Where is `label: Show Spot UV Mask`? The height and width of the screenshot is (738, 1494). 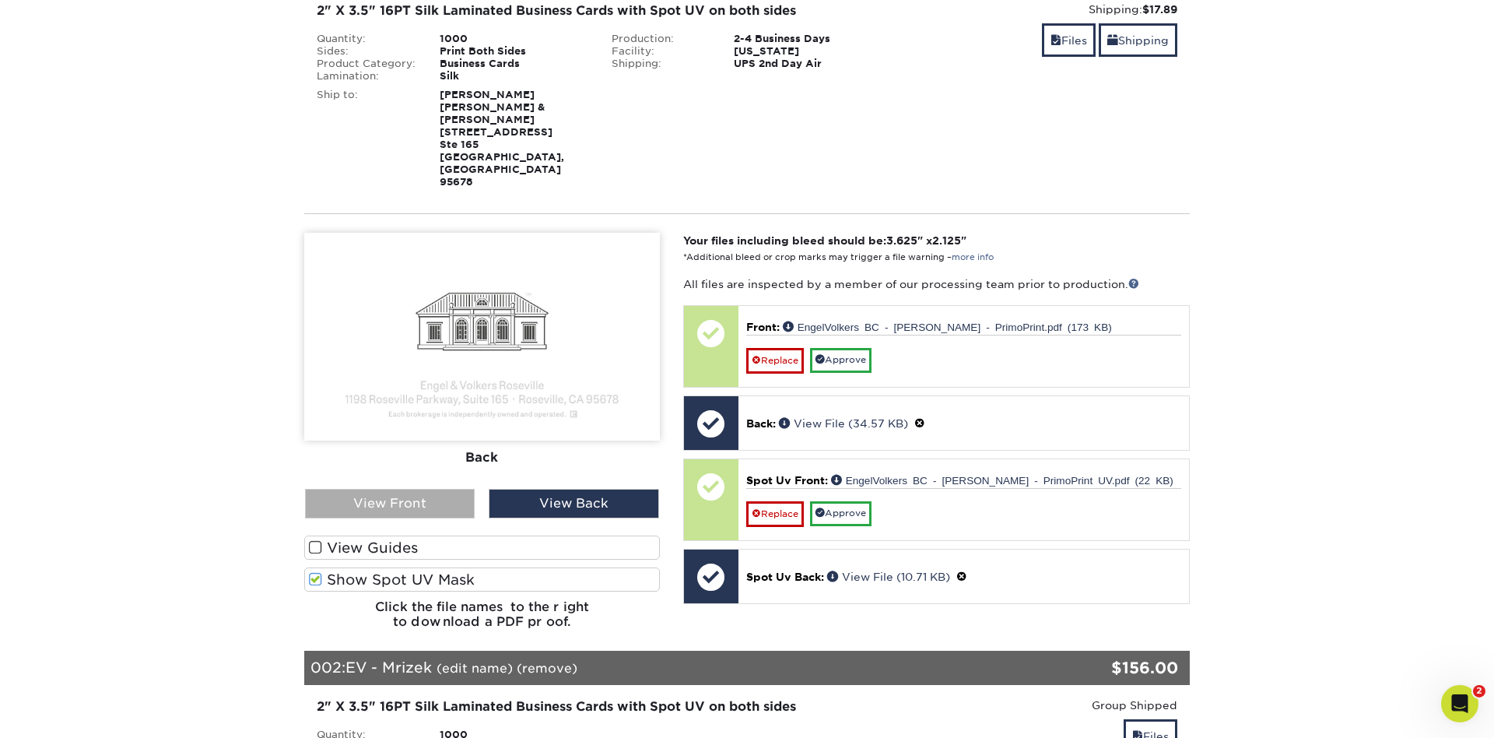 label: Show Spot UV Mask is located at coordinates (482, 579).